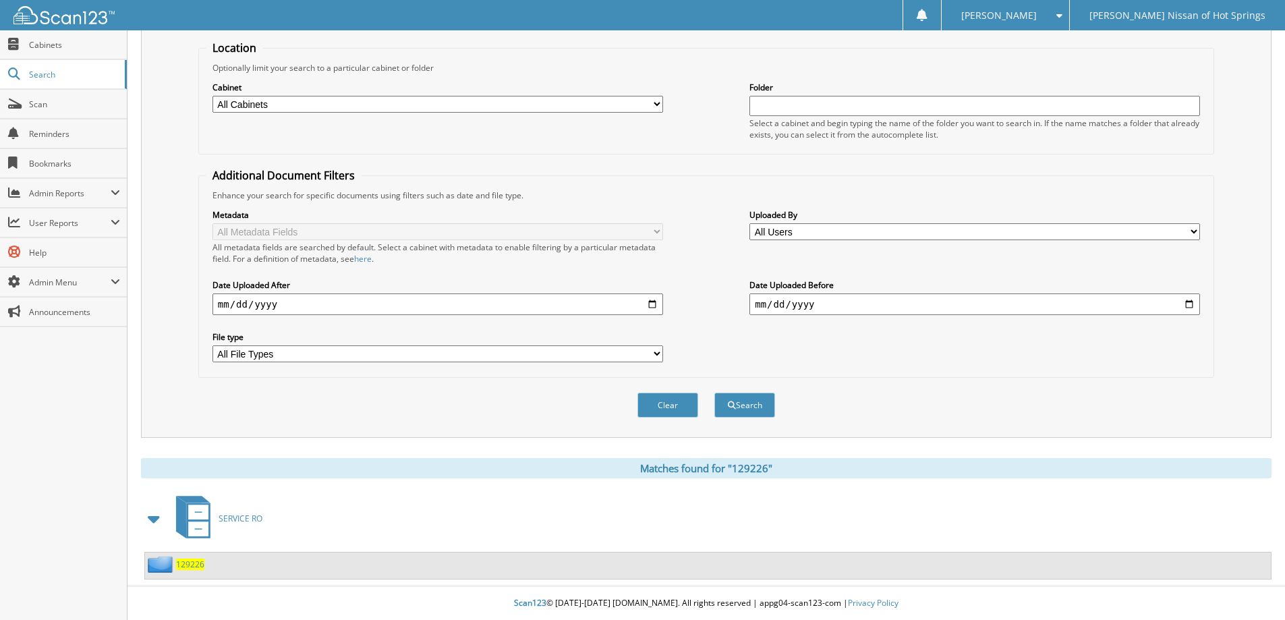 The width and height of the screenshot is (1285, 620). I want to click on a: SERVICE RO, so click(215, 518).